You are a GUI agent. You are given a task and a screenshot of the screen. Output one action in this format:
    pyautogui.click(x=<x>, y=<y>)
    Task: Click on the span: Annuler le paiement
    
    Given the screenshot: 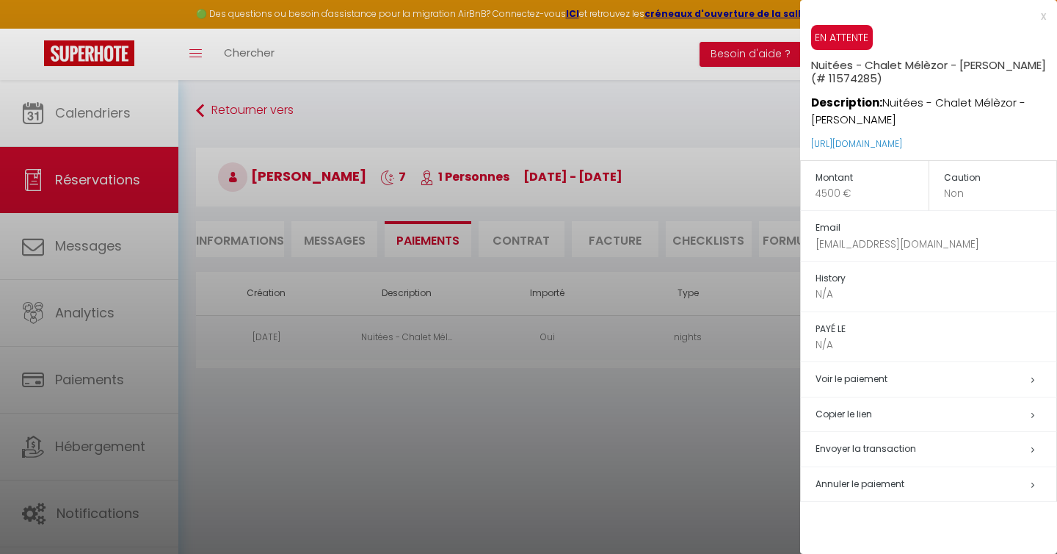 What is the action you would take?
    pyautogui.click(x=860, y=483)
    